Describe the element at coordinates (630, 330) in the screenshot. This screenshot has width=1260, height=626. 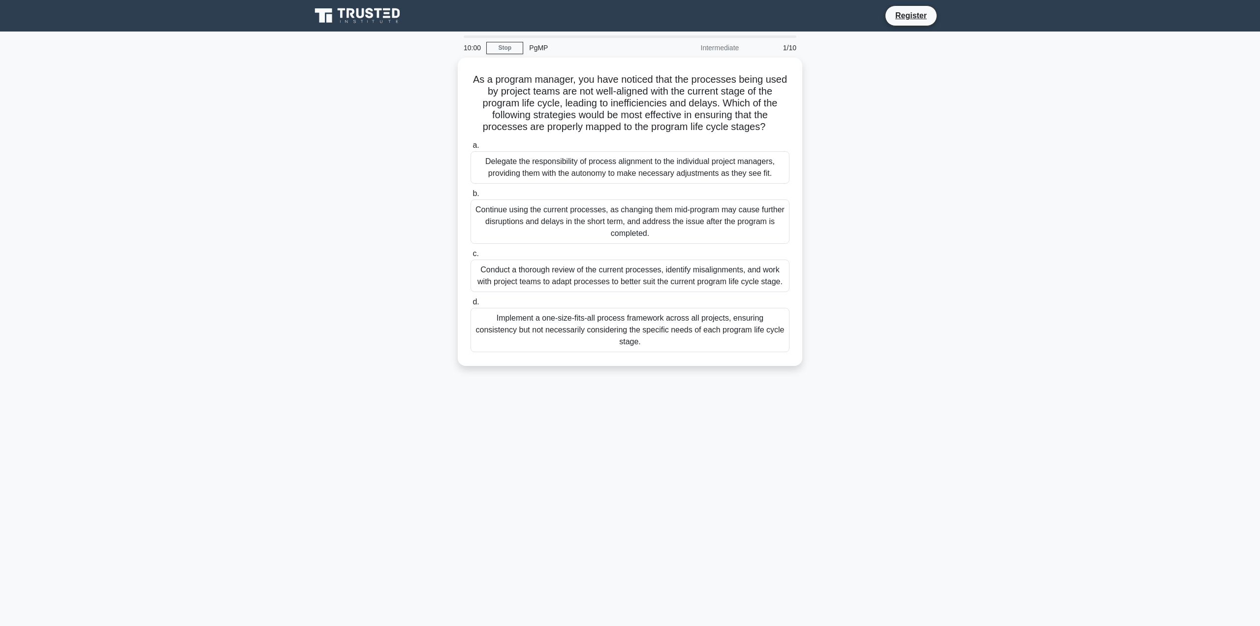
I see `div: Implement a one-size-fits-all process framework across all projects, ensuring consistency but not...` at that location.